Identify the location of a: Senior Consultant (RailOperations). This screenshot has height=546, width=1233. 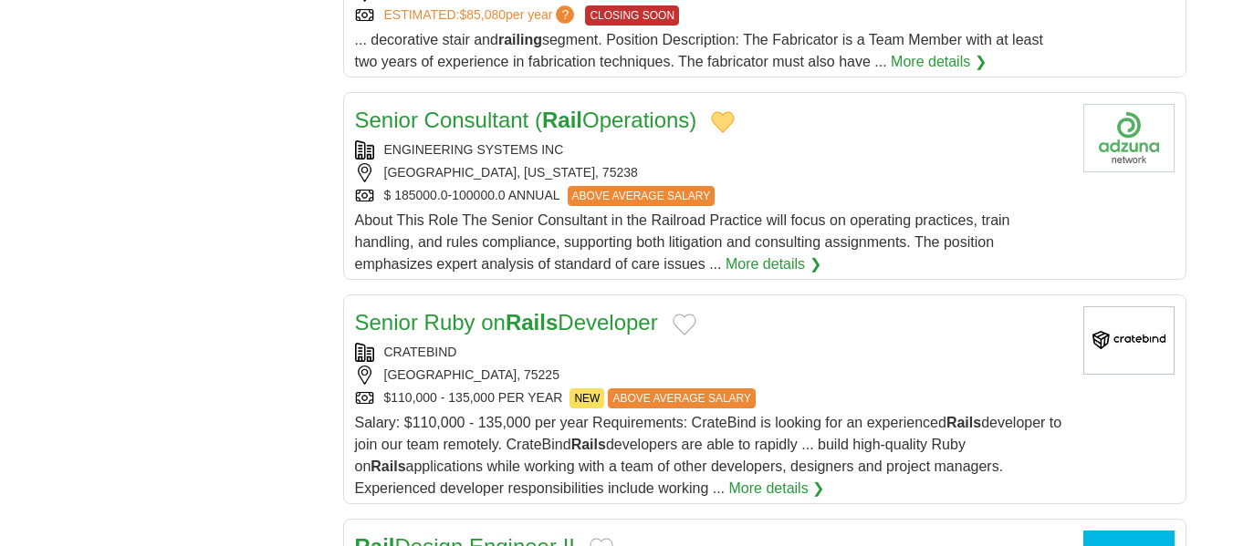
(525, 120).